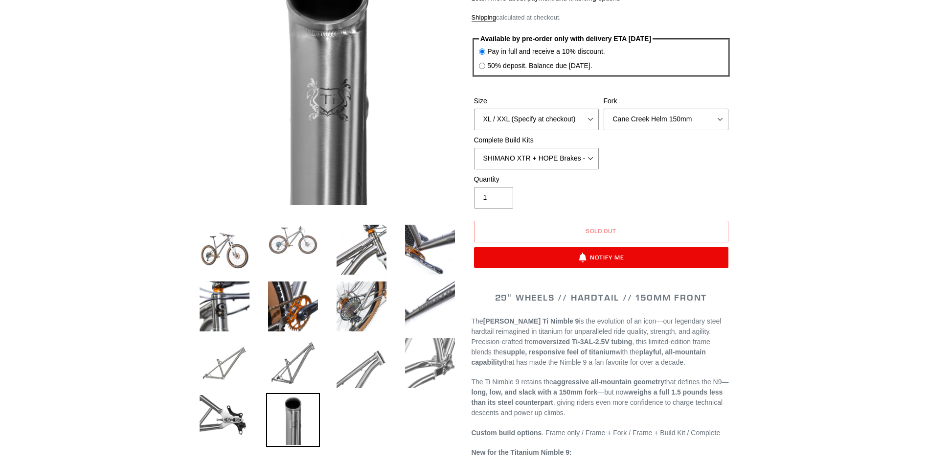 This screenshot has width=928, height=467. Describe the element at coordinates (521, 452) in the screenshot. I see `strong: New for the Titanium Nimble 9:` at that location.